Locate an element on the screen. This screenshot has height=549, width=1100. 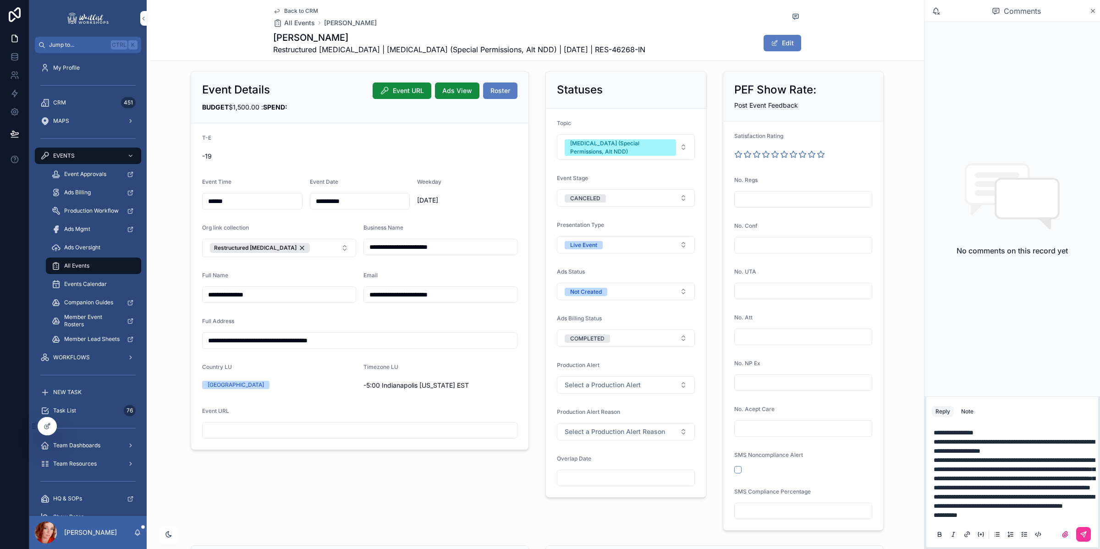
a: Member Lead Sheets is located at coordinates (94, 339).